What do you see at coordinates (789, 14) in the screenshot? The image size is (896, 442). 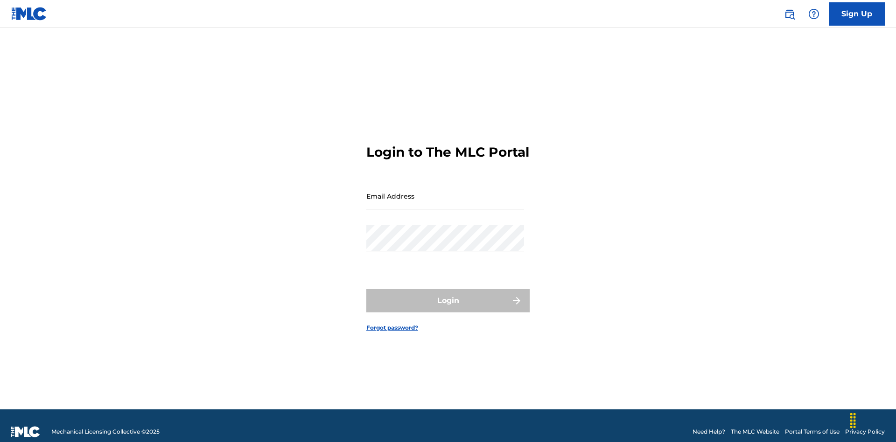 I see `img: search` at bounding box center [789, 14].